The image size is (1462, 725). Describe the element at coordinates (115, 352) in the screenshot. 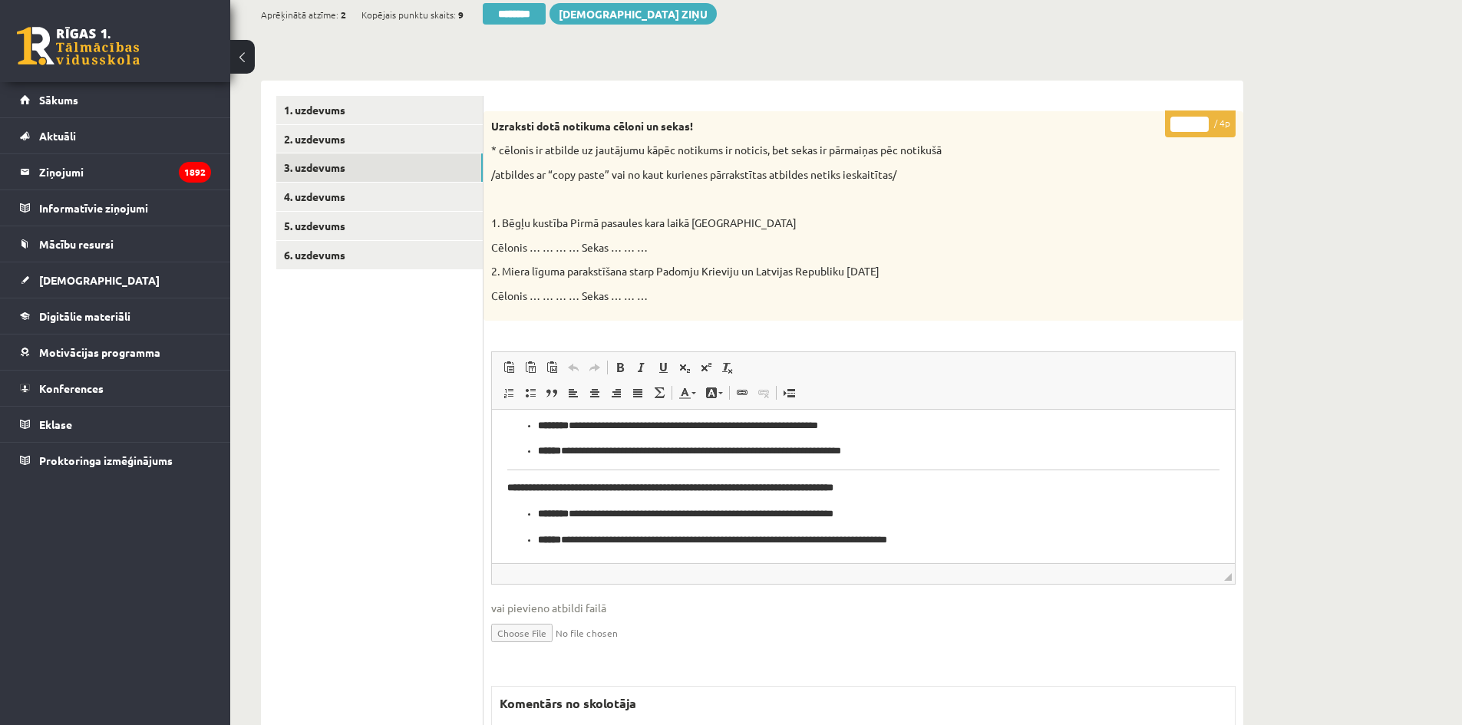

I see `a: Motivācijas programma` at that location.